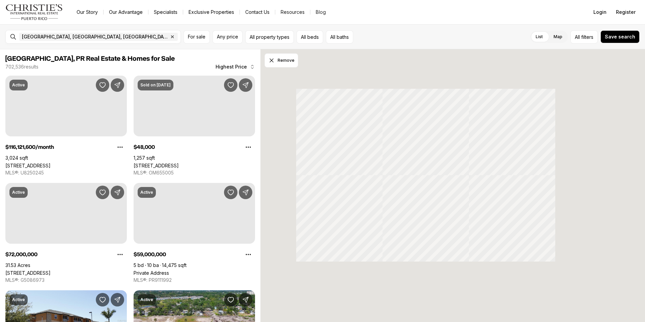 This screenshot has width=645, height=322. I want to click on button: Save Property: 2211 S TAMIAMI TR S, so click(231, 299).